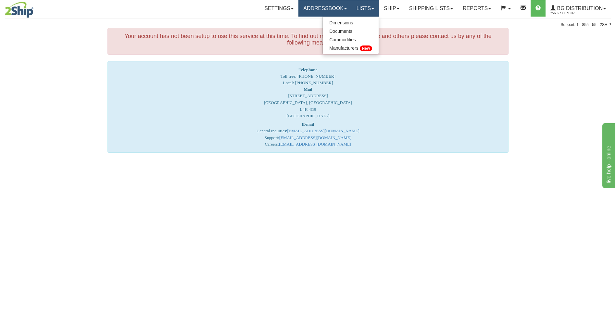 Image resolution: width=616 pixels, height=310 pixels. I want to click on a: Commodities, so click(351, 40).